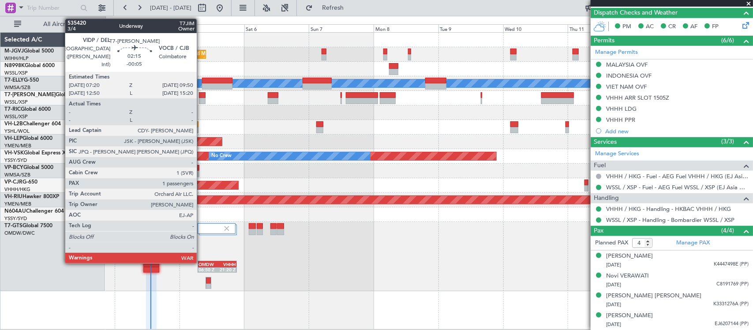 This screenshot has height=330, width=753. I want to click on span: VH-VSK, so click(14, 153).